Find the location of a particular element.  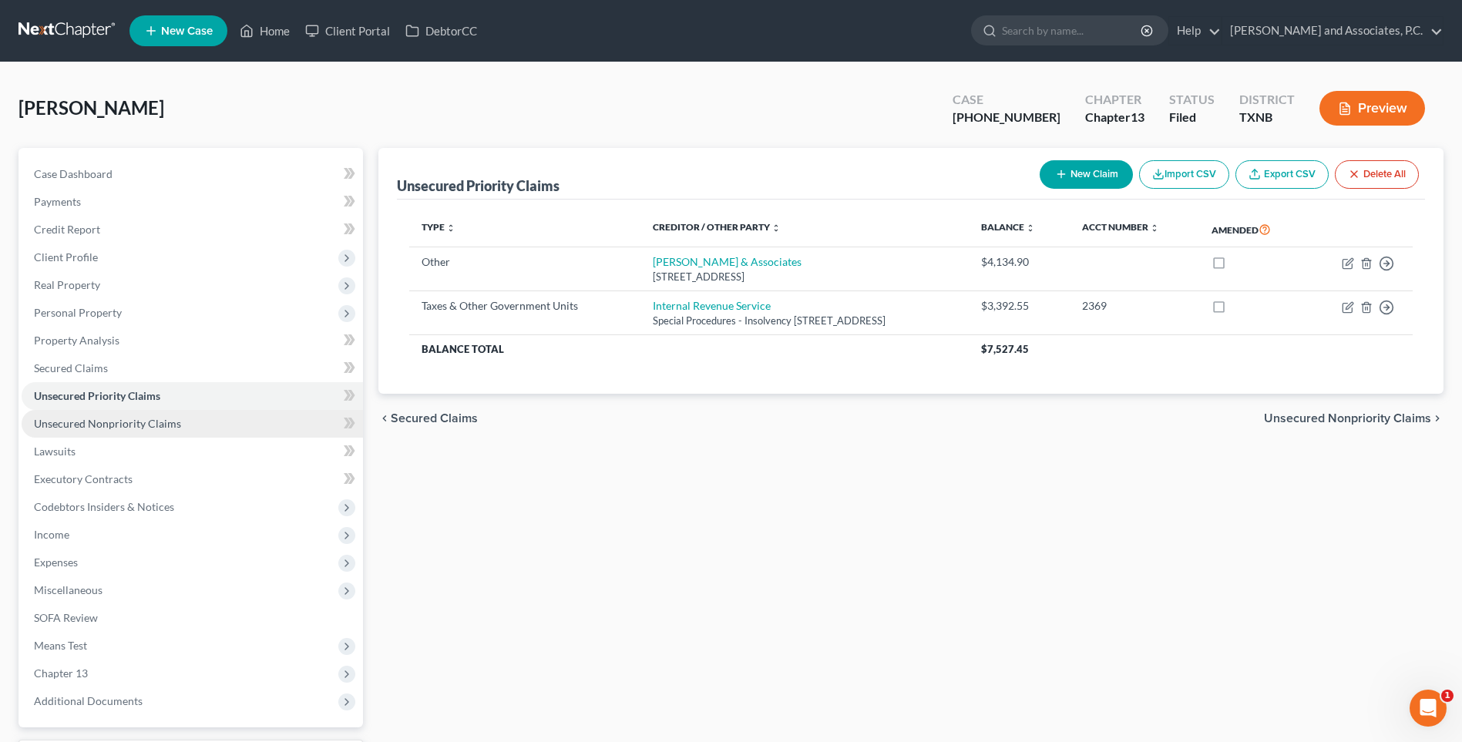

a: Help is located at coordinates (1195, 31).